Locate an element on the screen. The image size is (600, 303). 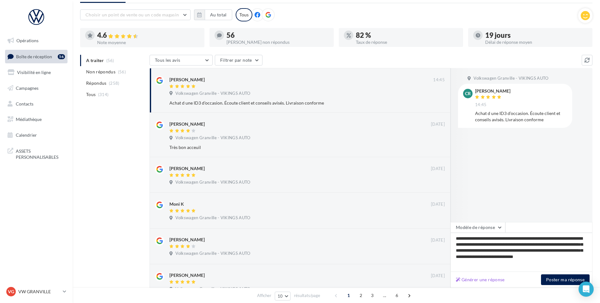
a: Opérations is located at coordinates (36, 41).